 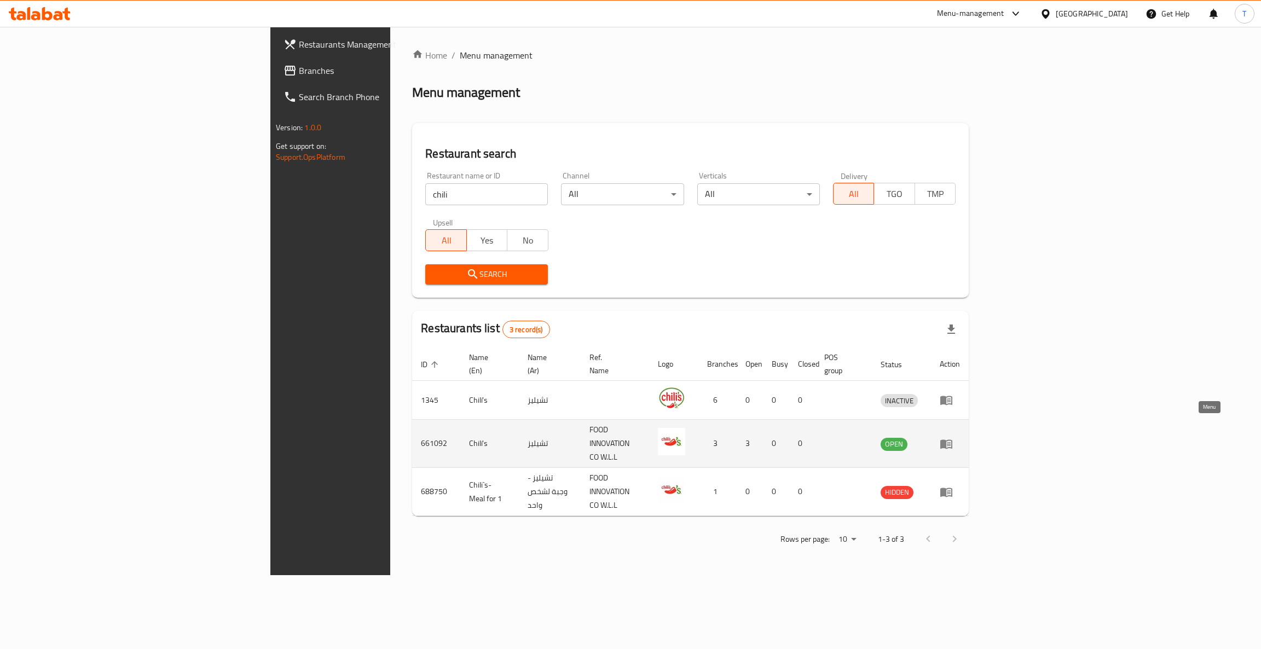 What do you see at coordinates (897, 493) in the screenshot?
I see `div: HIDDEN` at bounding box center [897, 493].